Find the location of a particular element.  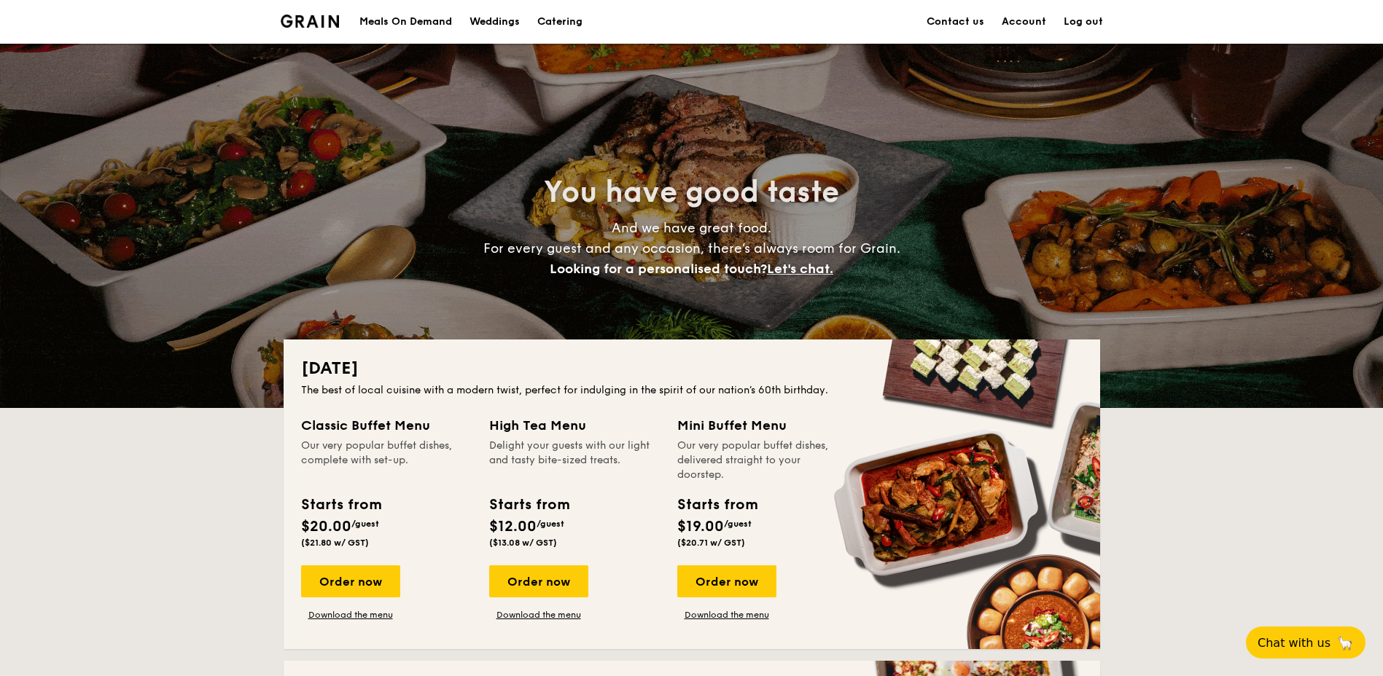

span: ($13.08 w/ GST) is located at coordinates (523, 543).